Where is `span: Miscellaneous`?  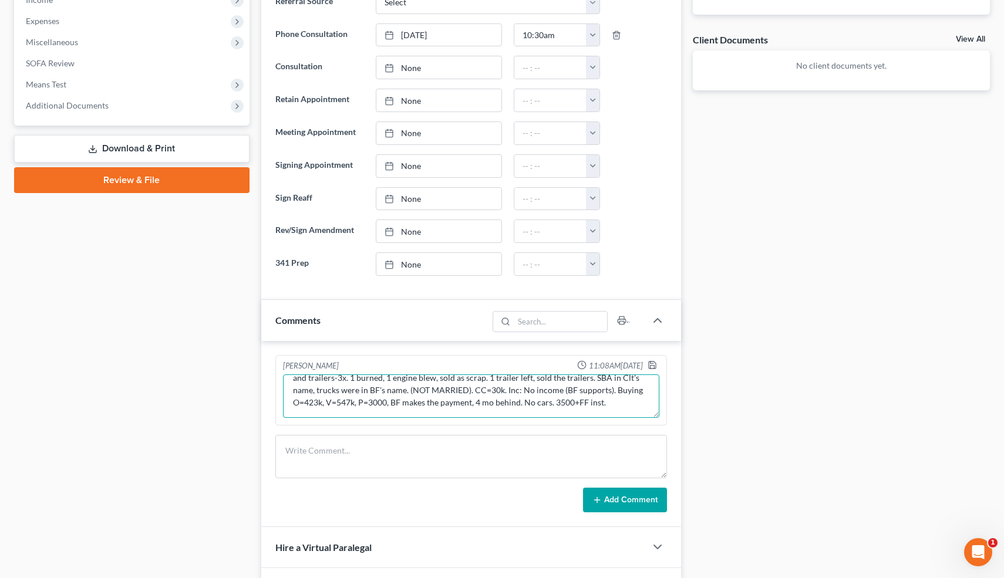
span: Miscellaneous is located at coordinates (52, 42).